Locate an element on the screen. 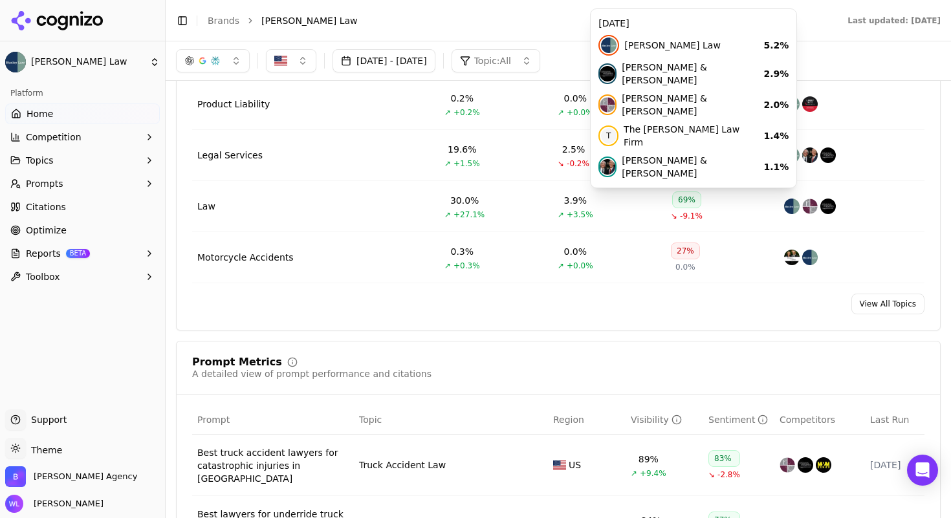 The height and width of the screenshot is (518, 951). img: kline & specter is located at coordinates (810, 155).